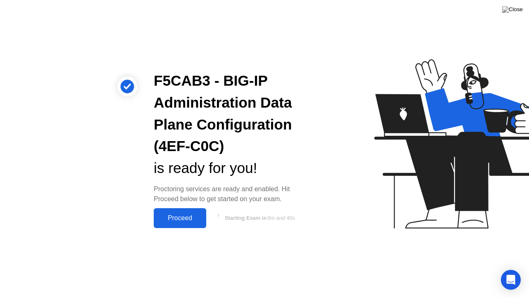  I want to click on div: is ready for you!, so click(231, 168).